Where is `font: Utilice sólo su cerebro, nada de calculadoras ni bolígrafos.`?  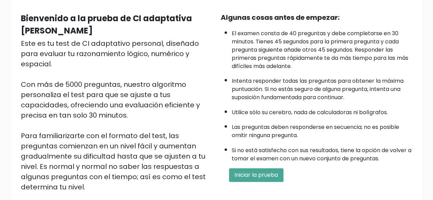 font: Utilice sólo su cerebro, nada de calculadoras ni bolígrafos. is located at coordinates (310, 112).